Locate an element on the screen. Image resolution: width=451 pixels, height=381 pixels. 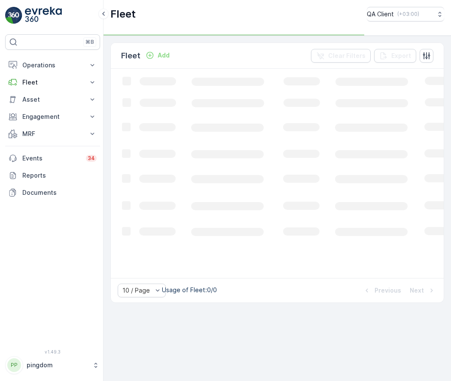
button: MRF is located at coordinates (52, 134).